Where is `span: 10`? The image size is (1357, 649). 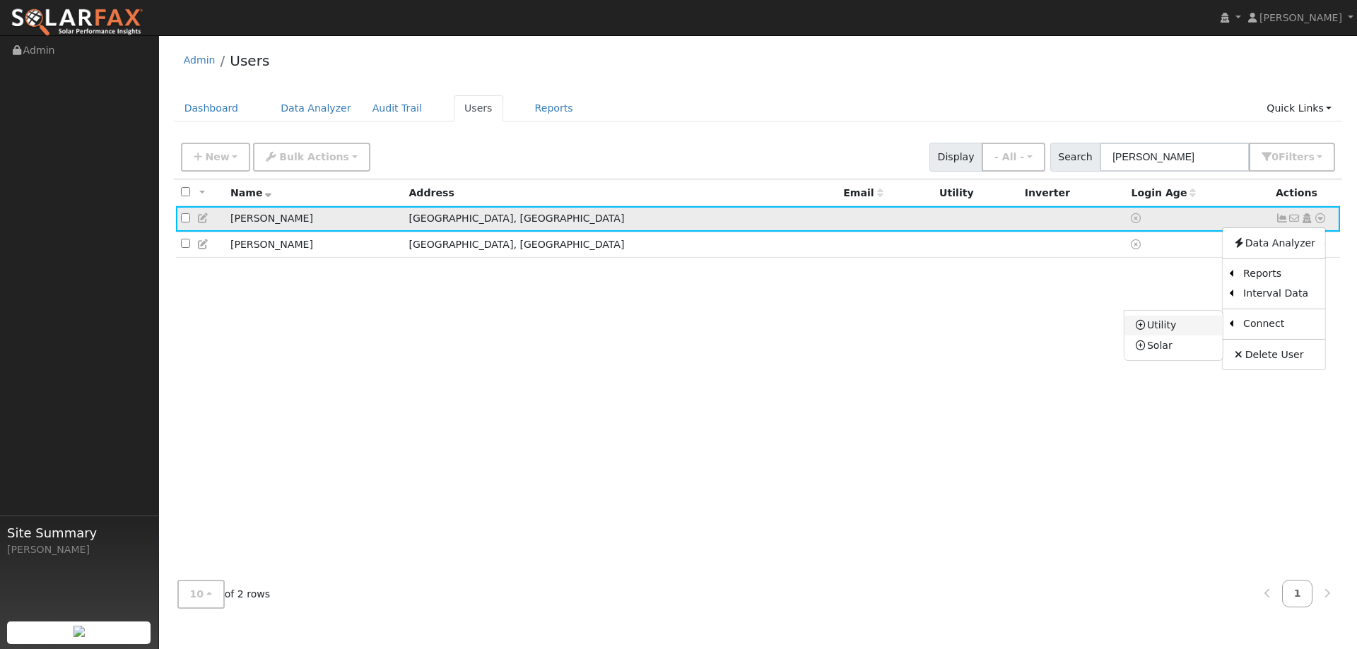
span: 10 is located at coordinates (197, 594).